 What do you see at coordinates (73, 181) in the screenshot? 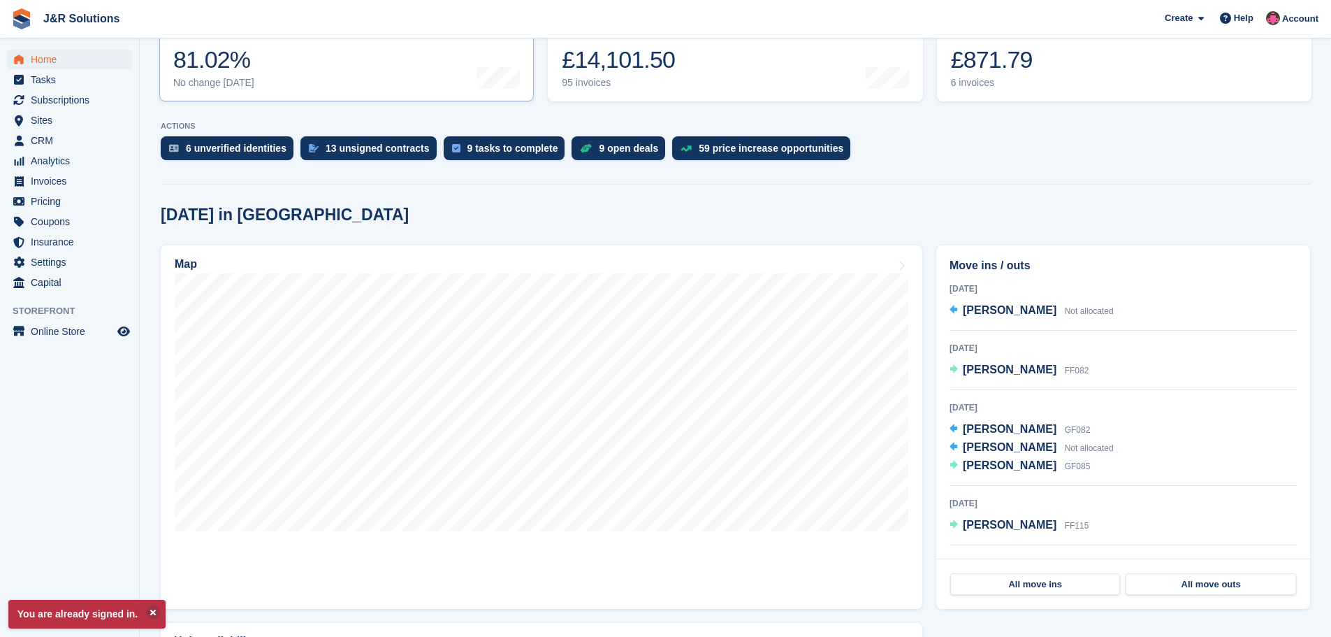
I see `span: Invoices` at bounding box center [73, 181].